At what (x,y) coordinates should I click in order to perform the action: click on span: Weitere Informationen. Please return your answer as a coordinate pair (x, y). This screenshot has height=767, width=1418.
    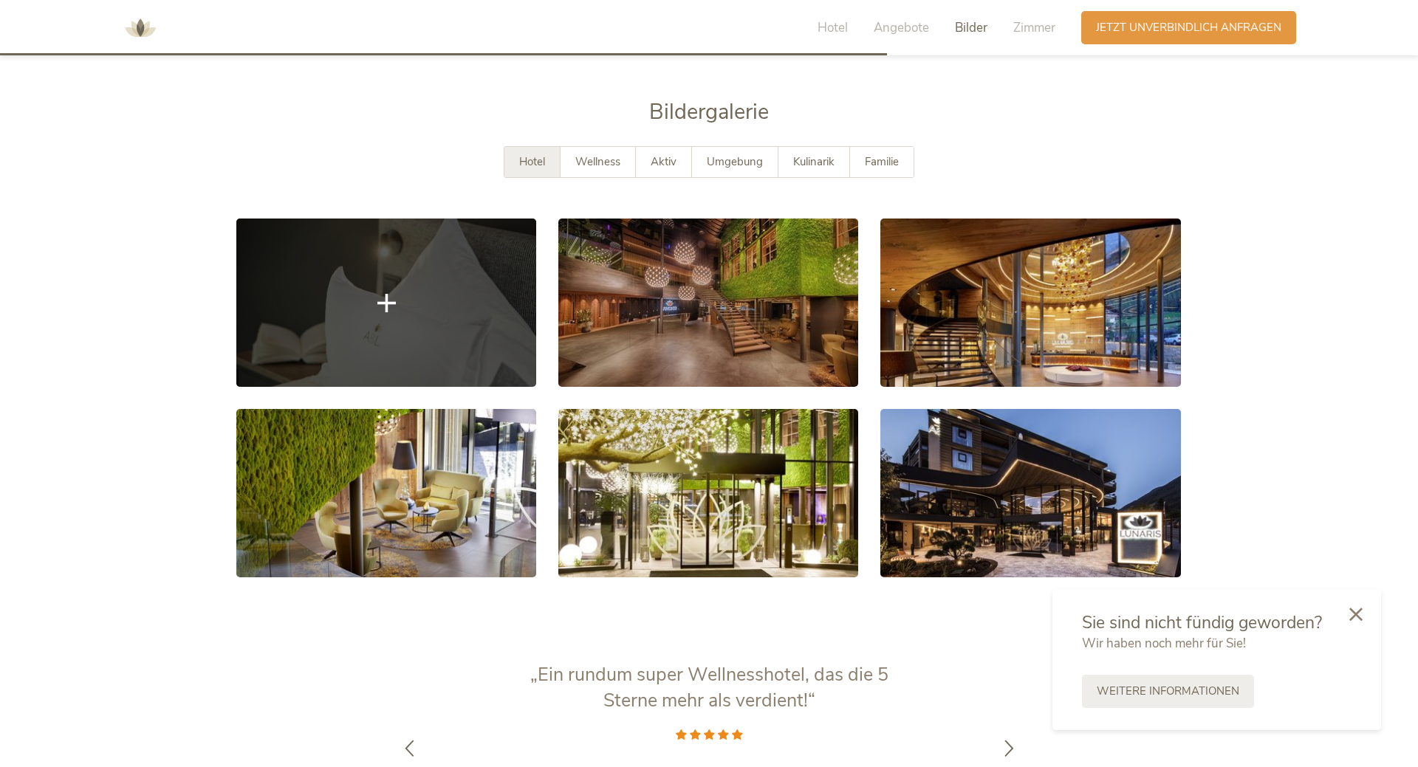
    Looking at the image, I should click on (1167, 691).